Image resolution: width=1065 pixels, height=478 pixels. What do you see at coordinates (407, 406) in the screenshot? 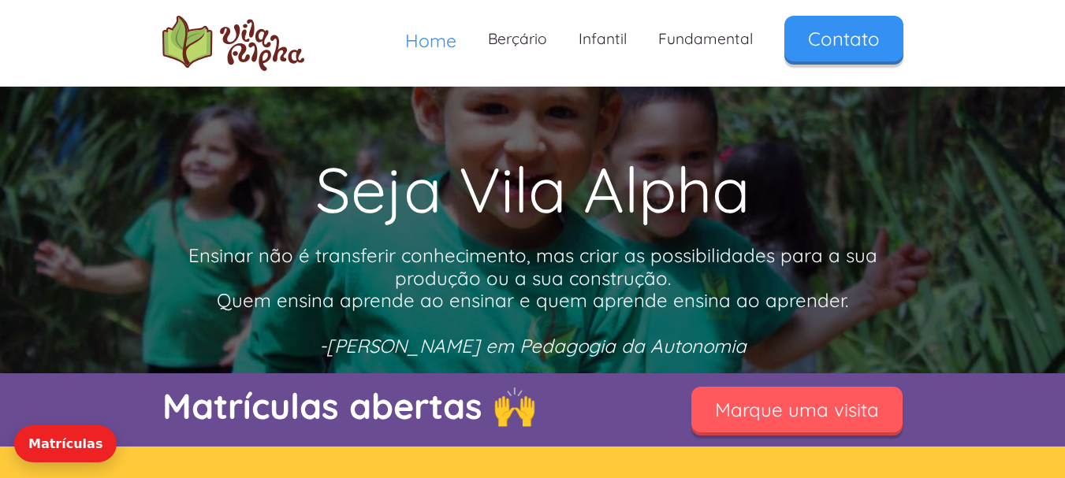
I see `p: Matrículas abertas 🙌` at bounding box center [407, 406].